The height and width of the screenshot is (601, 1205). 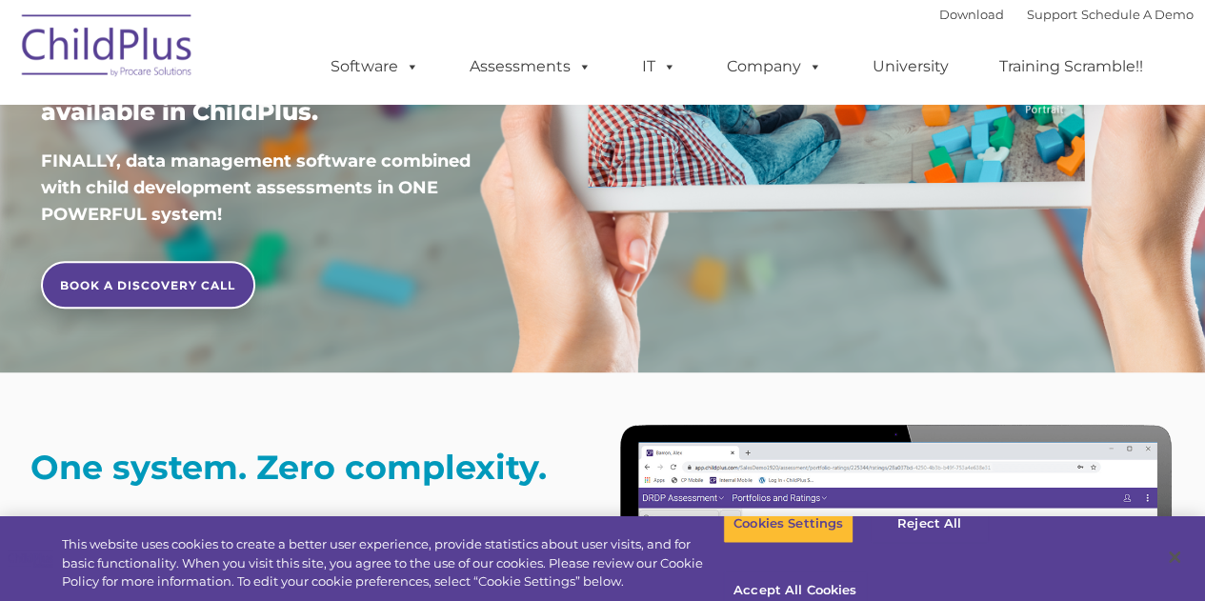 What do you see at coordinates (289, 467) in the screenshot?
I see `strong: One system. Zero complexity.` at bounding box center [289, 467].